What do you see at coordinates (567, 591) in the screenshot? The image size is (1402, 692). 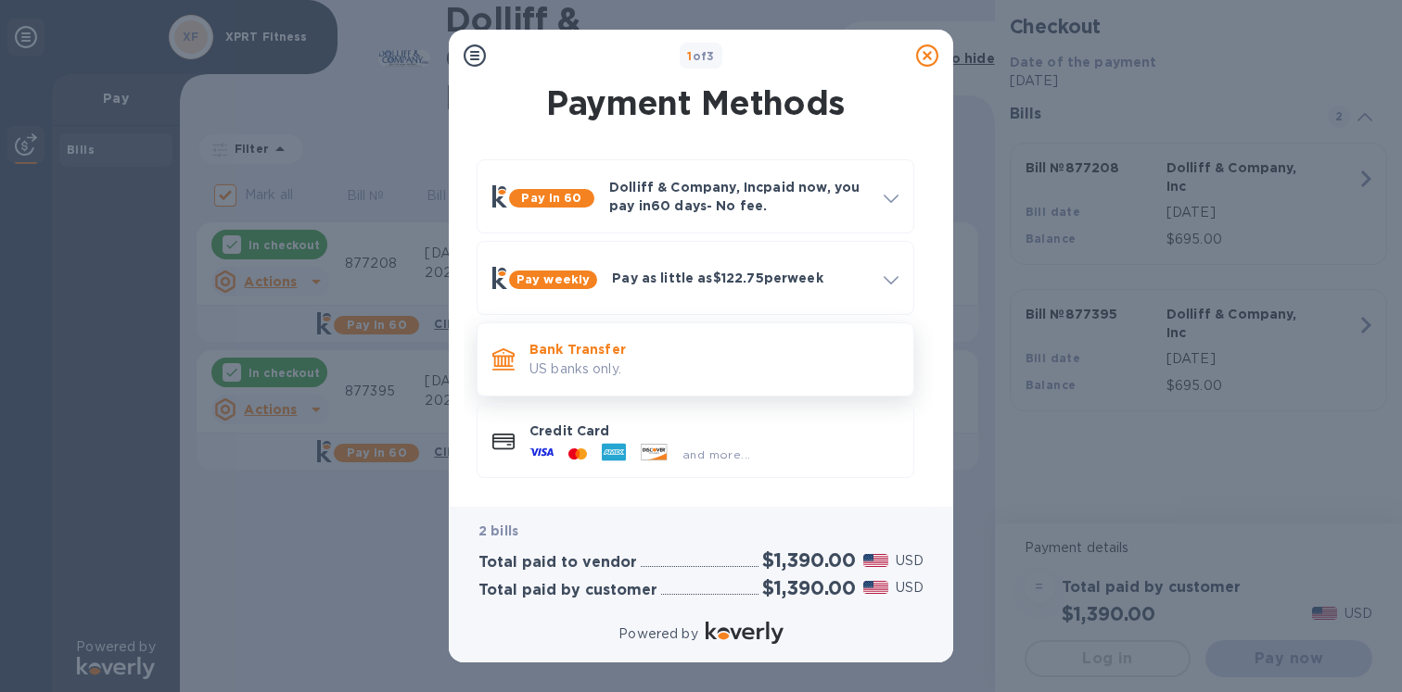 I see `h3: Total paid by customer` at bounding box center [567, 591].